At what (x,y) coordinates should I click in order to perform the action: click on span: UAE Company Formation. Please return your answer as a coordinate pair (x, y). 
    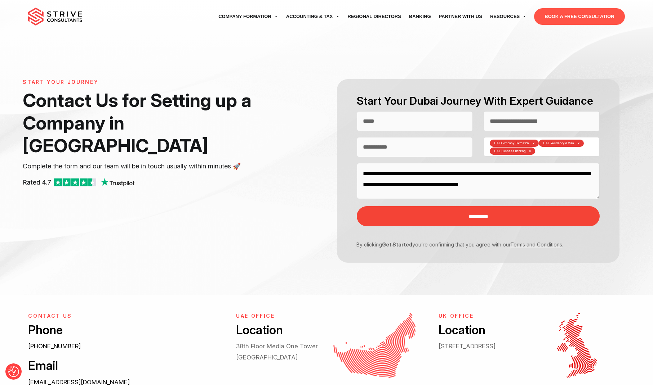
    Looking at the image, I should click on (511, 143).